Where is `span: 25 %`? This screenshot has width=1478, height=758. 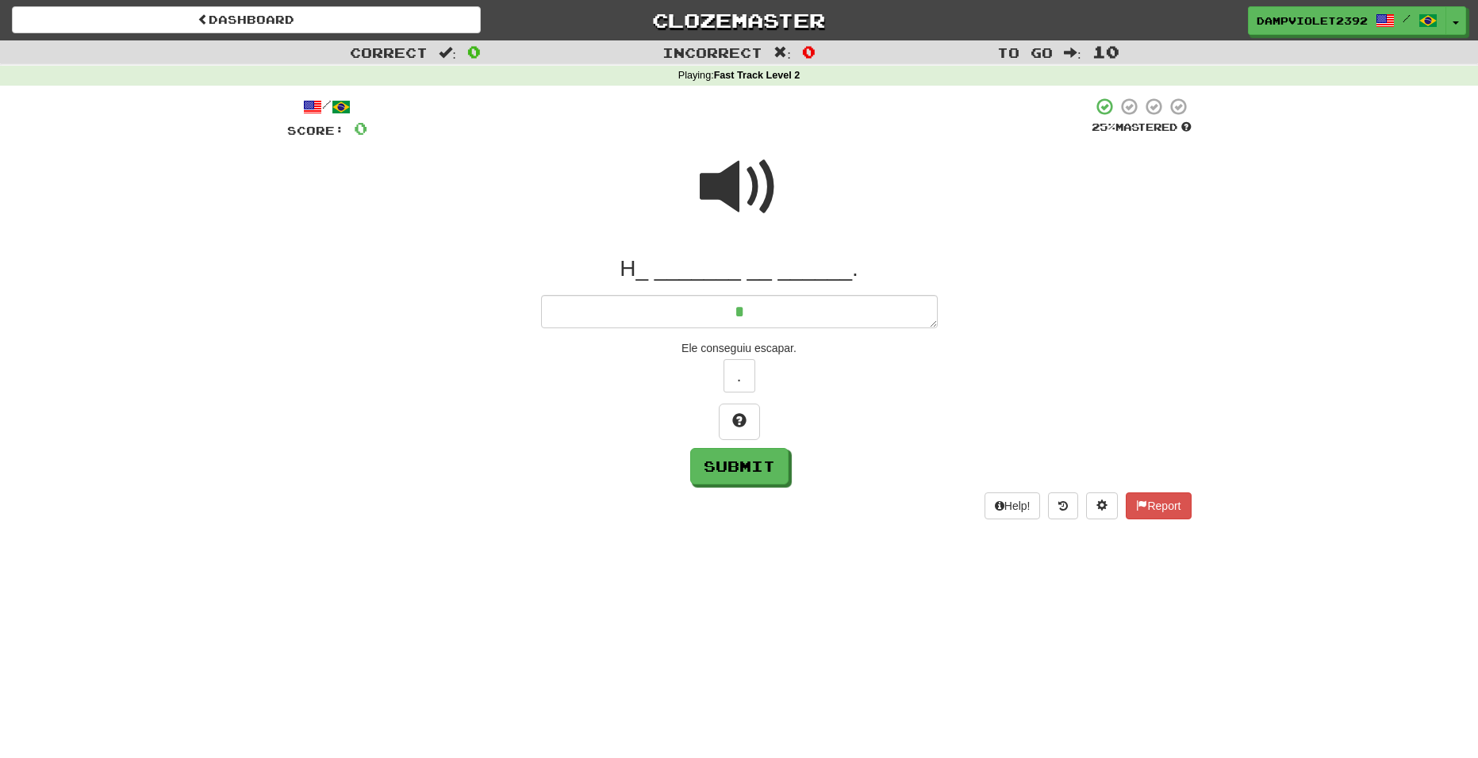
span: 25 % is located at coordinates (1103, 127).